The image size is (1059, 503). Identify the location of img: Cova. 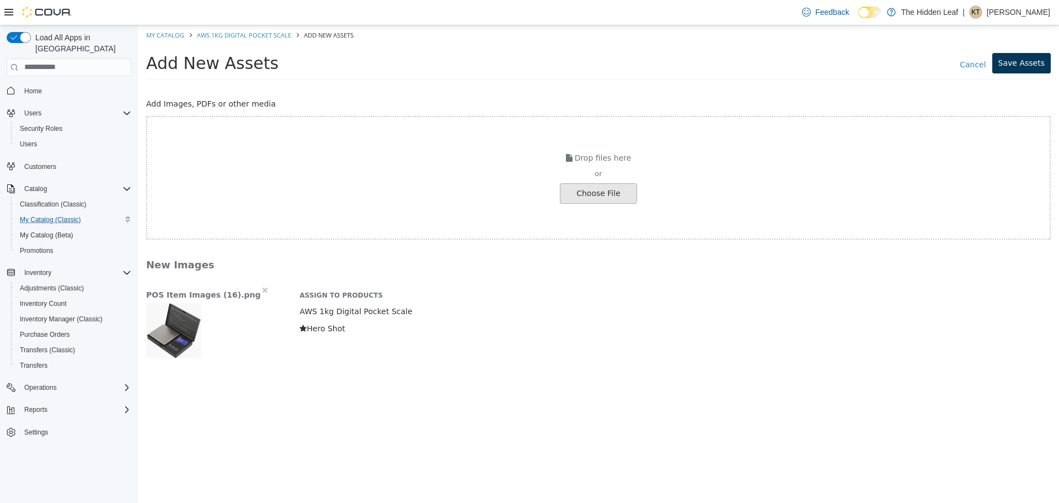
(47, 12).